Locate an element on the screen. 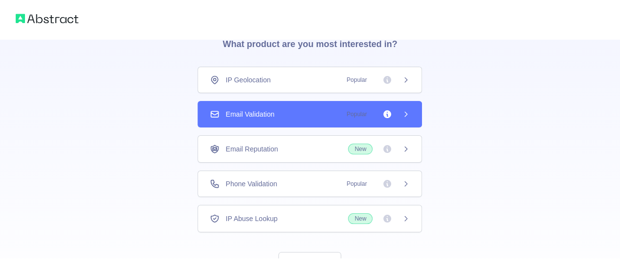  span: Phone Validation is located at coordinates (251, 184).